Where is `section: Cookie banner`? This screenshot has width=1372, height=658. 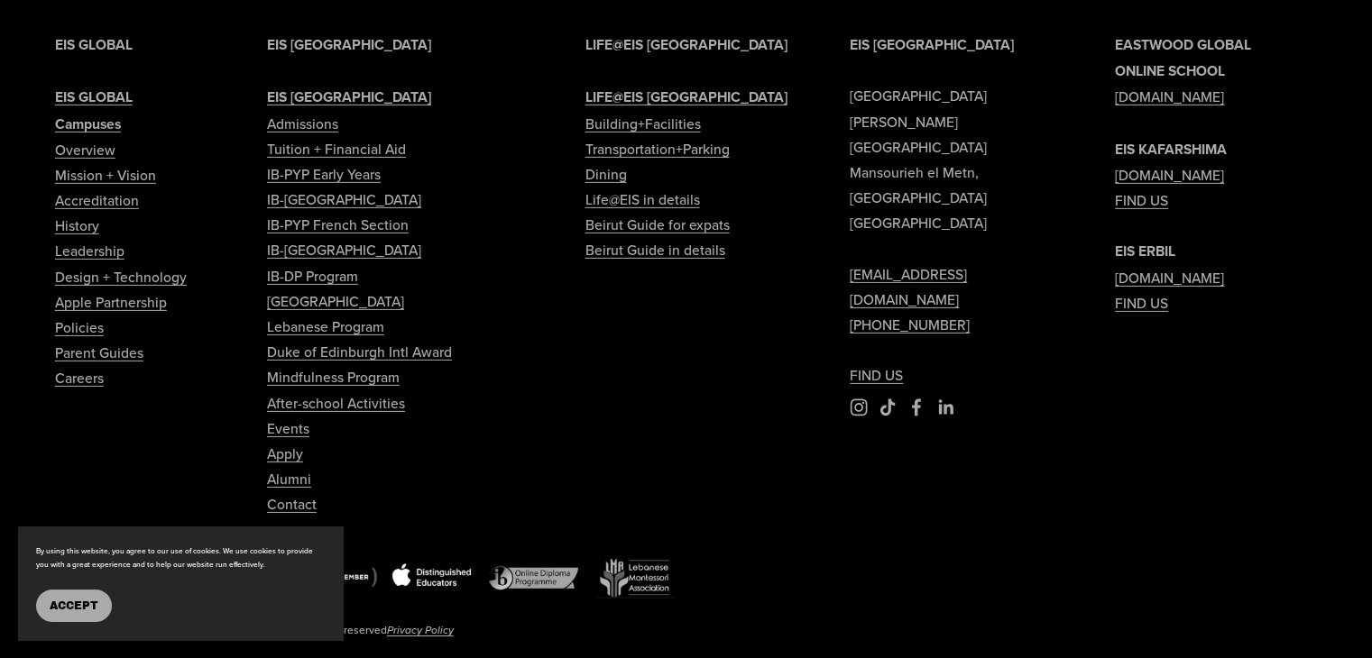 section: Cookie banner is located at coordinates (180, 584).